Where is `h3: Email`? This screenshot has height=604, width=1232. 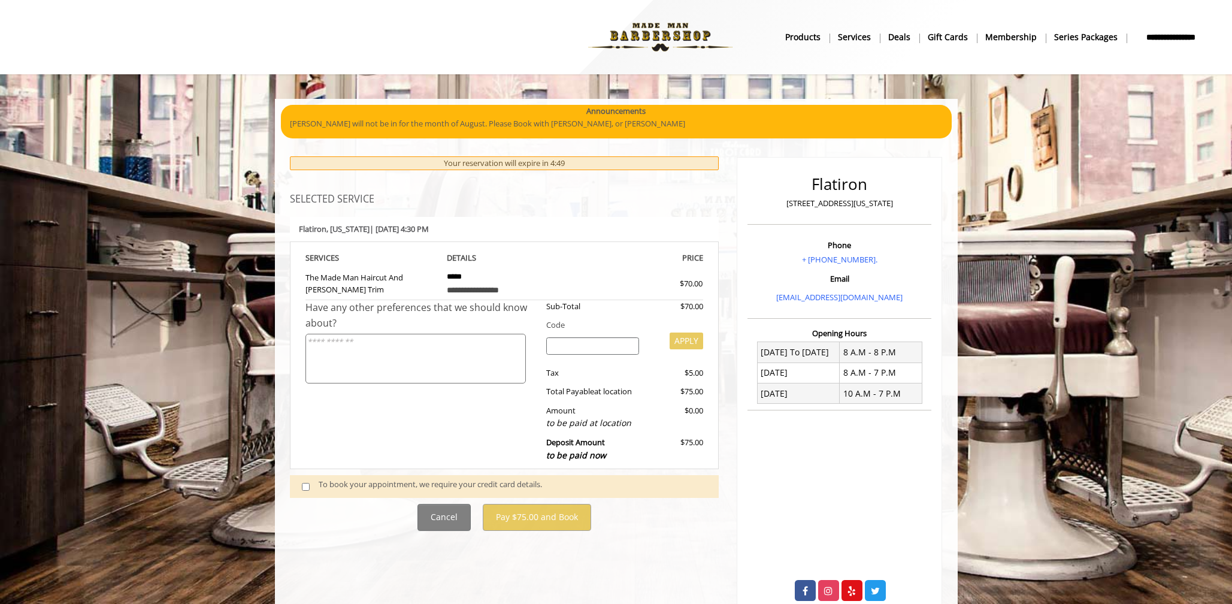 h3: Email is located at coordinates (839, 278).